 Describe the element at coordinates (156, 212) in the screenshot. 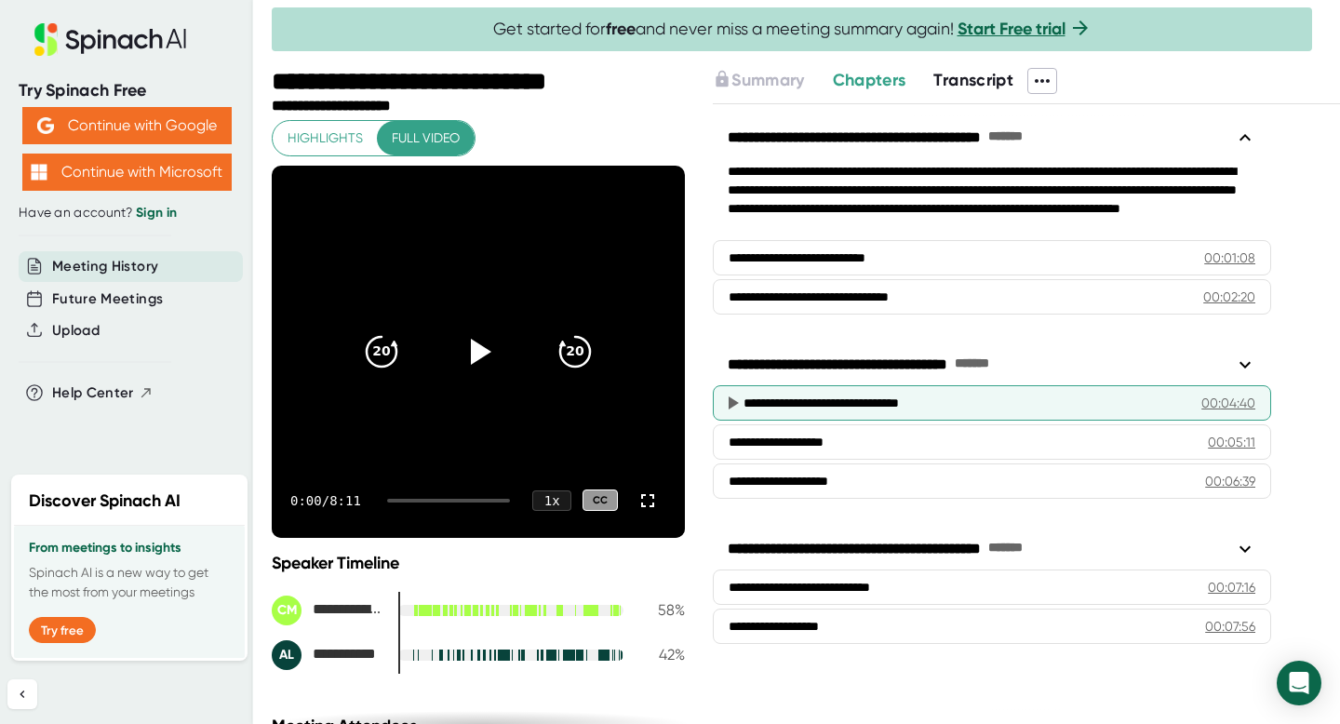

I see `a: Sign in` at that location.